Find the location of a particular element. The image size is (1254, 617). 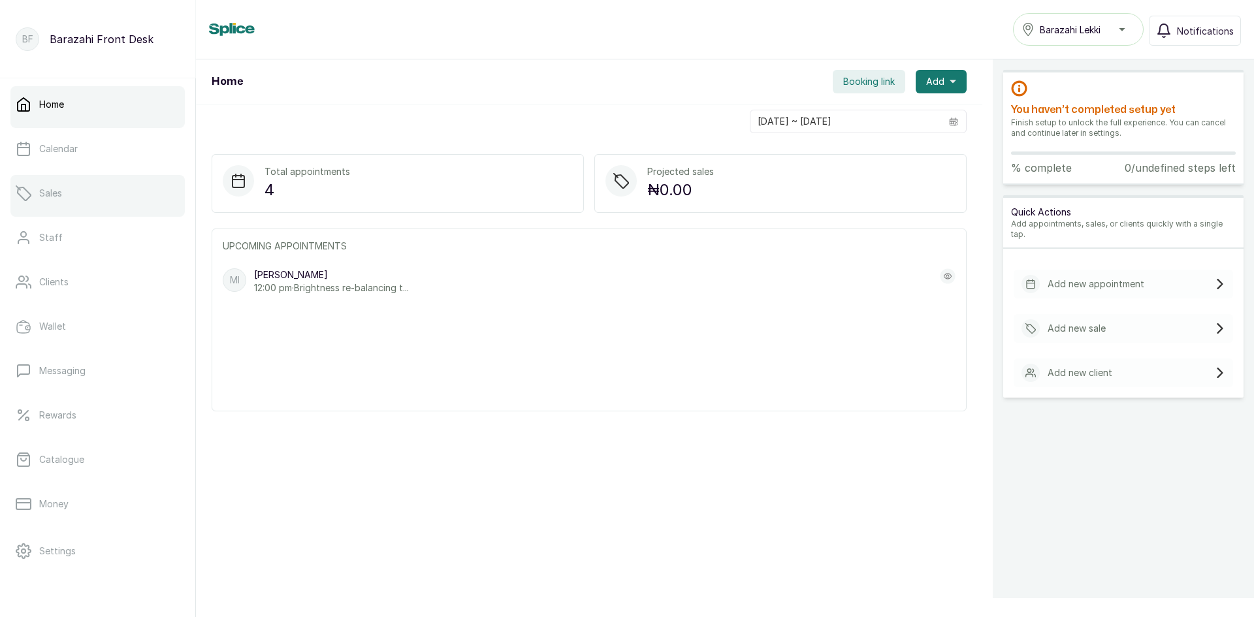

p: Staff is located at coordinates (51, 238).